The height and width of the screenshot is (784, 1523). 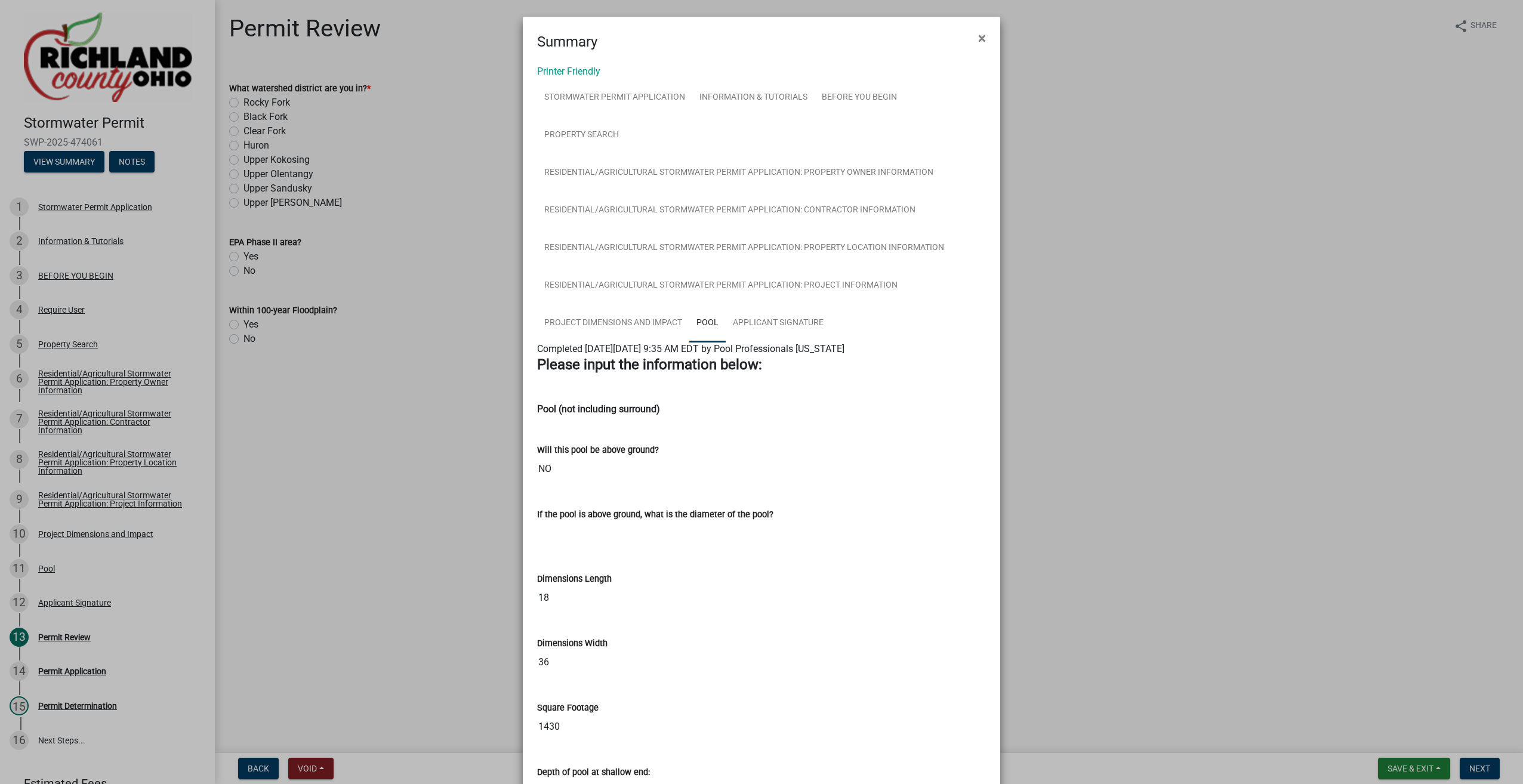 What do you see at coordinates (721, 286) in the screenshot?
I see `a: Residential/Agricultural Stormwater Permit Application: Project Information` at bounding box center [721, 286].